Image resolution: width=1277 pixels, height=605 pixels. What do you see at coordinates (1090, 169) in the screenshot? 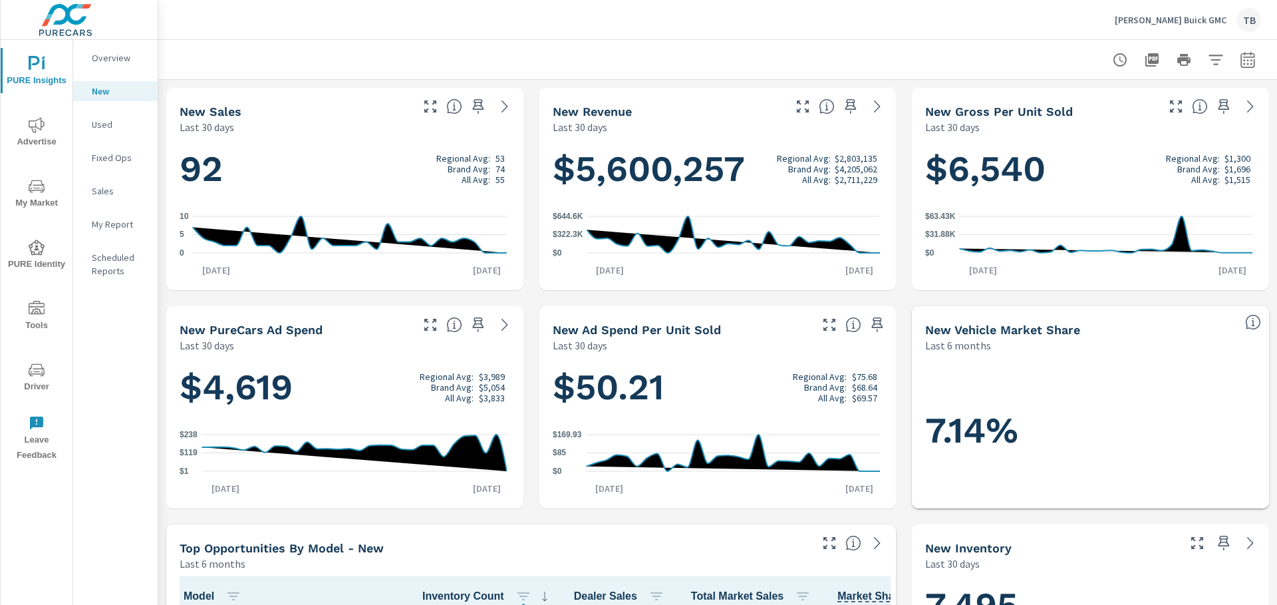
I see `h1: $6,540` at bounding box center [1090, 169].